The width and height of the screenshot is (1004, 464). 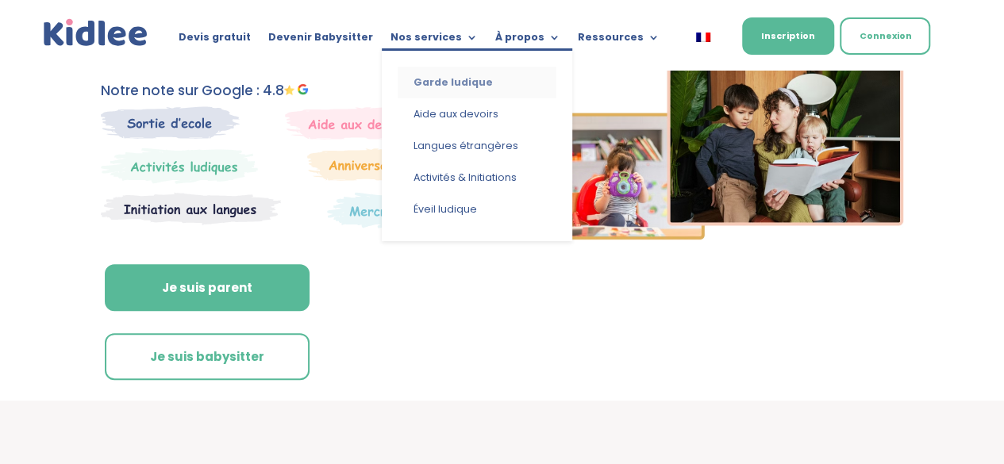 I want to click on a: Kidlee Logo, so click(x=96, y=33).